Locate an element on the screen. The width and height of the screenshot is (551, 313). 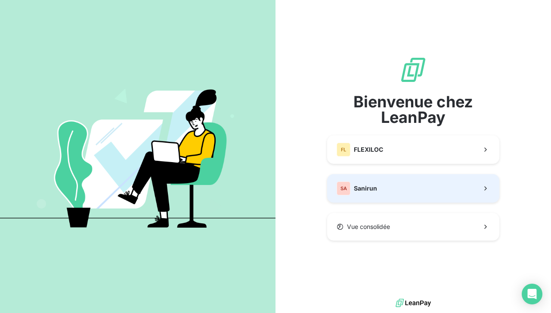
span: FLEXILOC is located at coordinates (369, 149).